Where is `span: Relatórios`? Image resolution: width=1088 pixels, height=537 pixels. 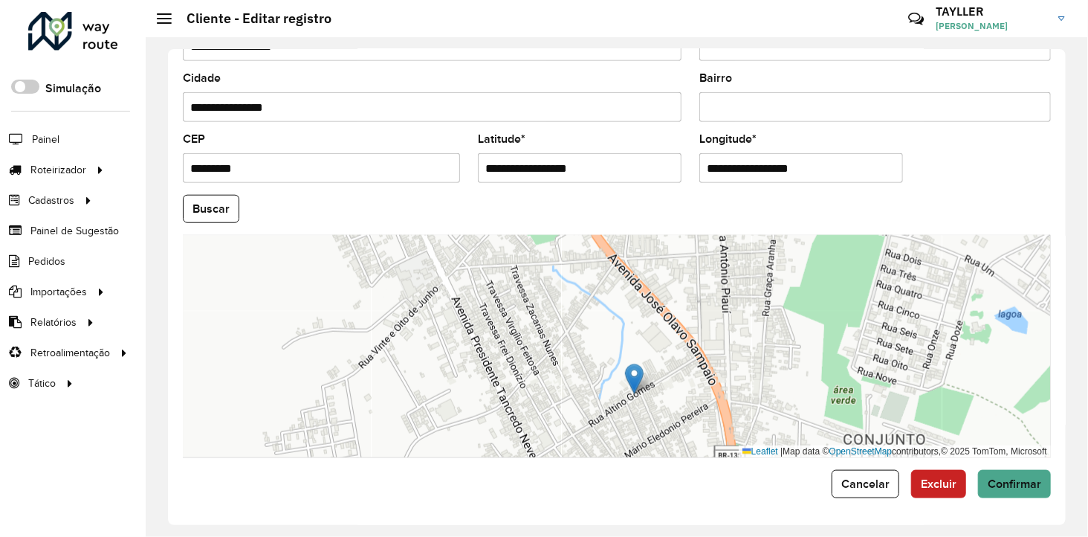
span: Relatórios is located at coordinates (54, 322).